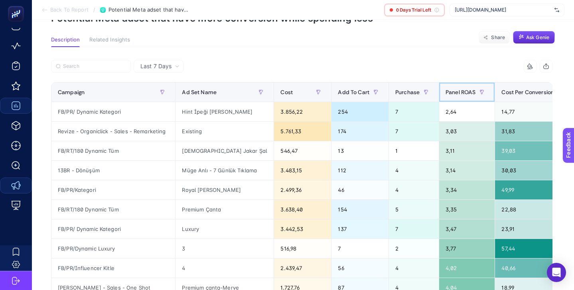 The width and height of the screenshot is (574, 290). Describe the element at coordinates (287, 92) in the screenshot. I see `span: Cost` at that location.